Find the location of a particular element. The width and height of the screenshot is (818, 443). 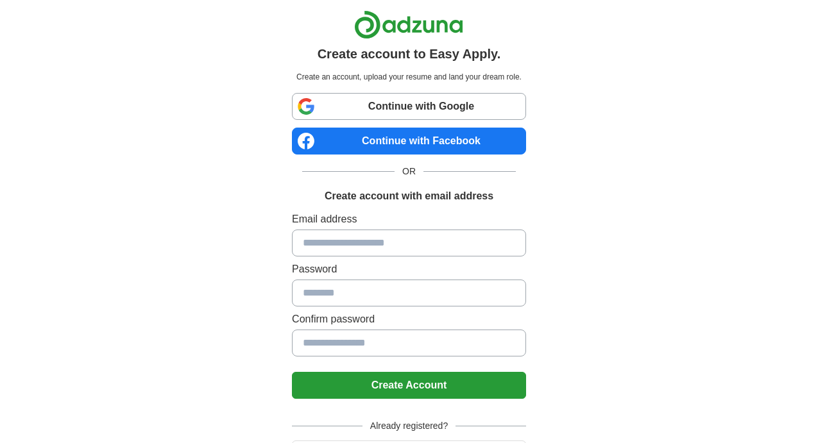

a: Continue with Google is located at coordinates (409, 107).